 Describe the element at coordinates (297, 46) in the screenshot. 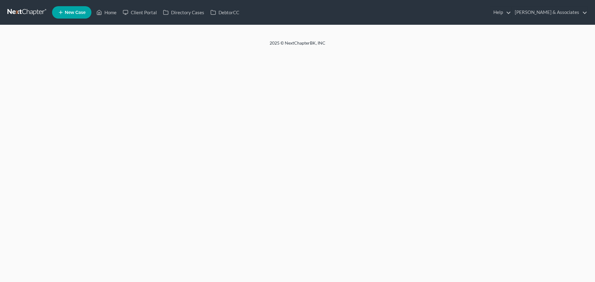

I see `div: 2025 © NextChapterBK, INC` at that location.